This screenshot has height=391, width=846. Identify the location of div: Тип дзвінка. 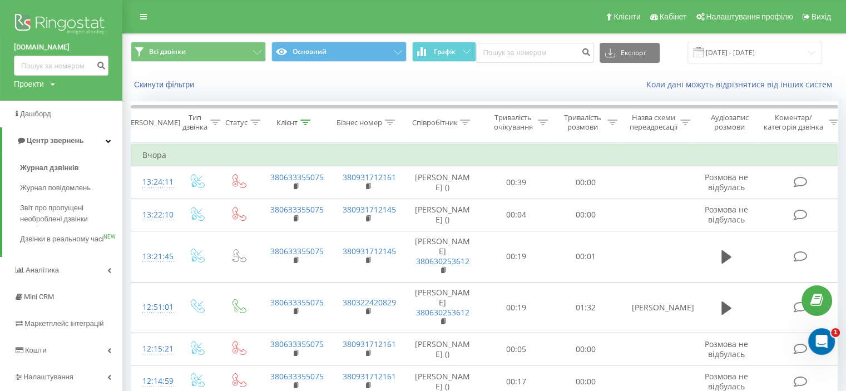
(195, 122).